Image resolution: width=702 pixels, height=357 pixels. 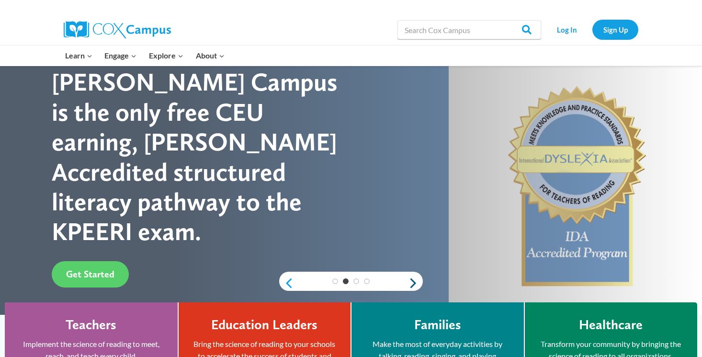 I want to click on h4: Families, so click(x=438, y=325).